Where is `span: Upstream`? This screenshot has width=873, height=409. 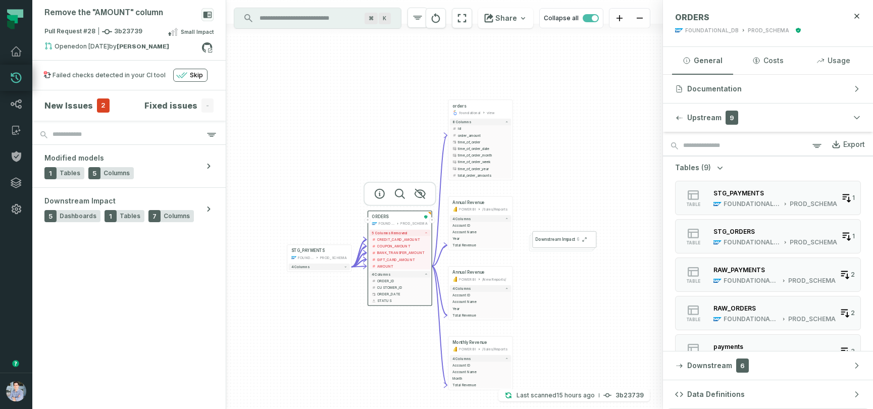 span: Upstream is located at coordinates (704, 118).